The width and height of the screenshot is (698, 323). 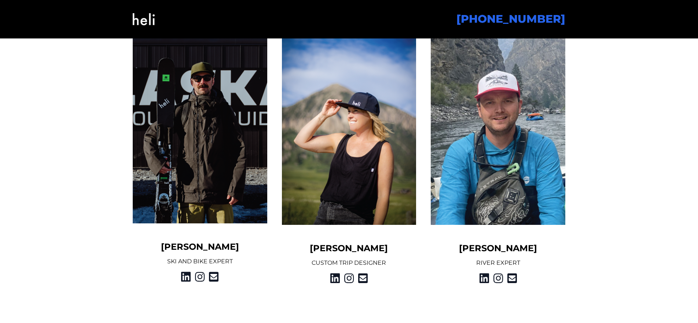 I want to click on img: 2cb1bcc0-e204-4b5e-a9d0-9089c9eaa37b.png, so click(x=498, y=116).